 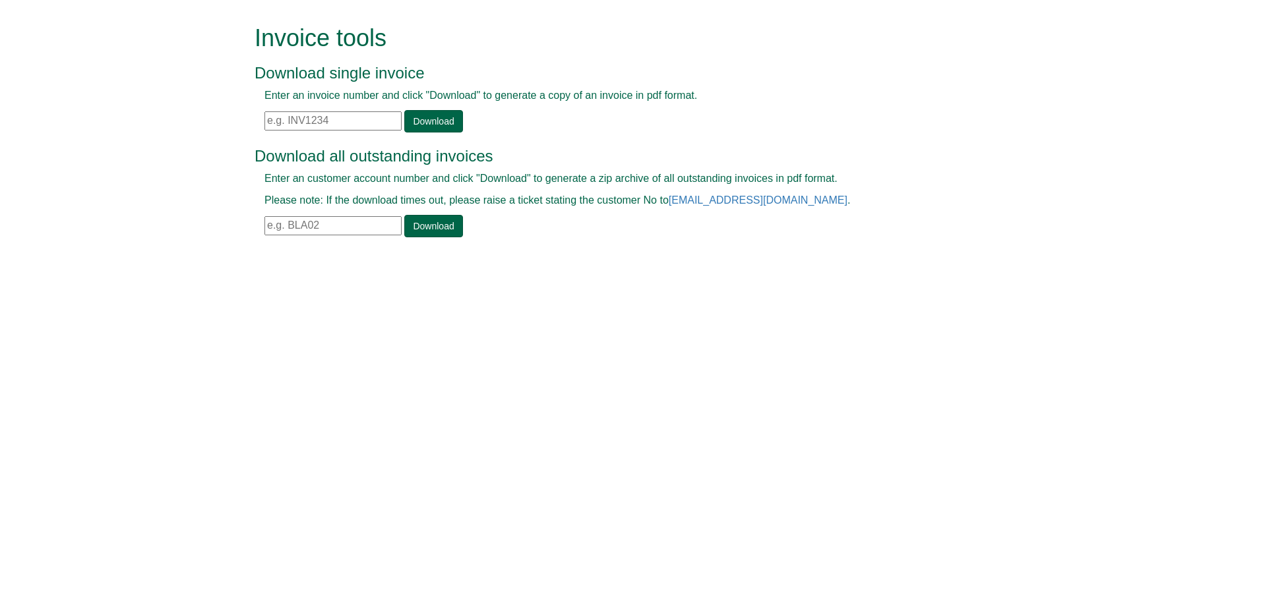 I want to click on input: e.g. INV1234, so click(x=333, y=121).